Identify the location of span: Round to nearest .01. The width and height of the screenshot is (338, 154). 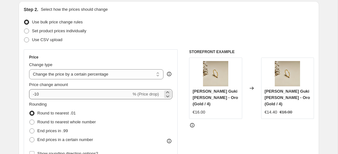
(56, 113).